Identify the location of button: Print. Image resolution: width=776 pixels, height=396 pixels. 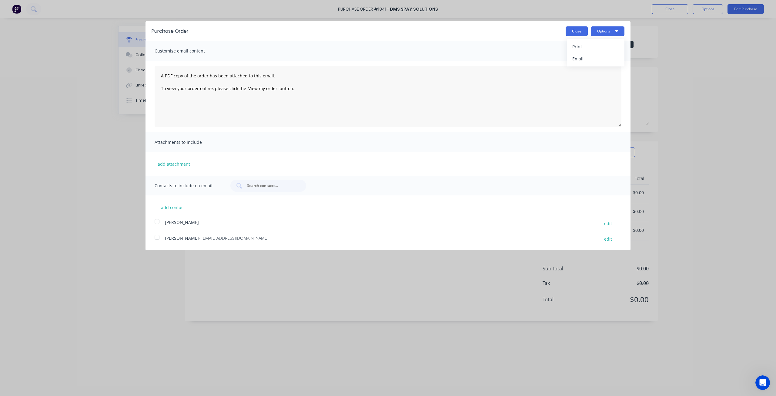
(596, 47).